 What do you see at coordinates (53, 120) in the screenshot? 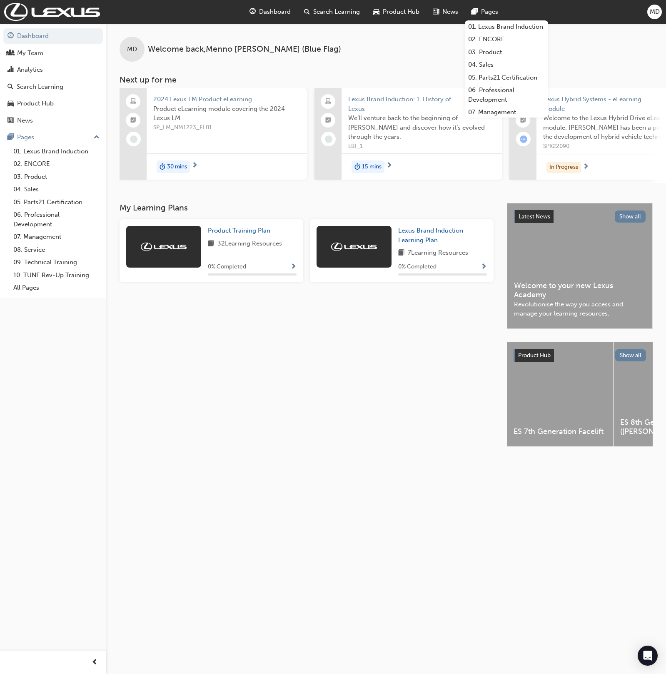
I see `a: News` at bounding box center [53, 120].